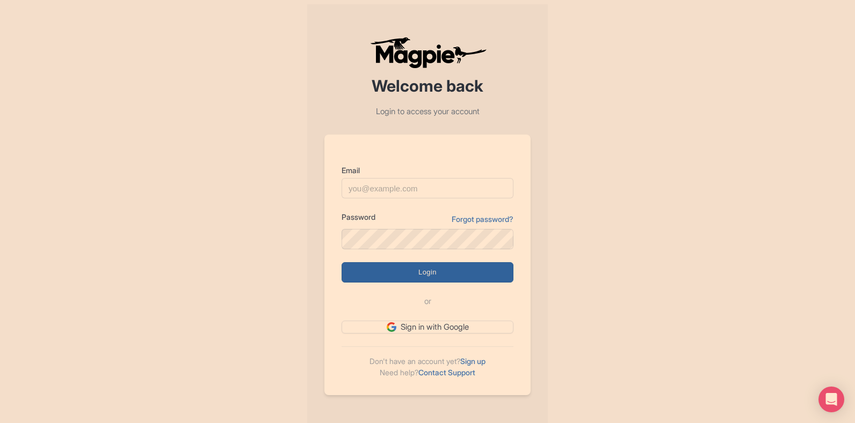  Describe the element at coordinates (427, 86) in the screenshot. I see `h2: Welcome back` at that location.